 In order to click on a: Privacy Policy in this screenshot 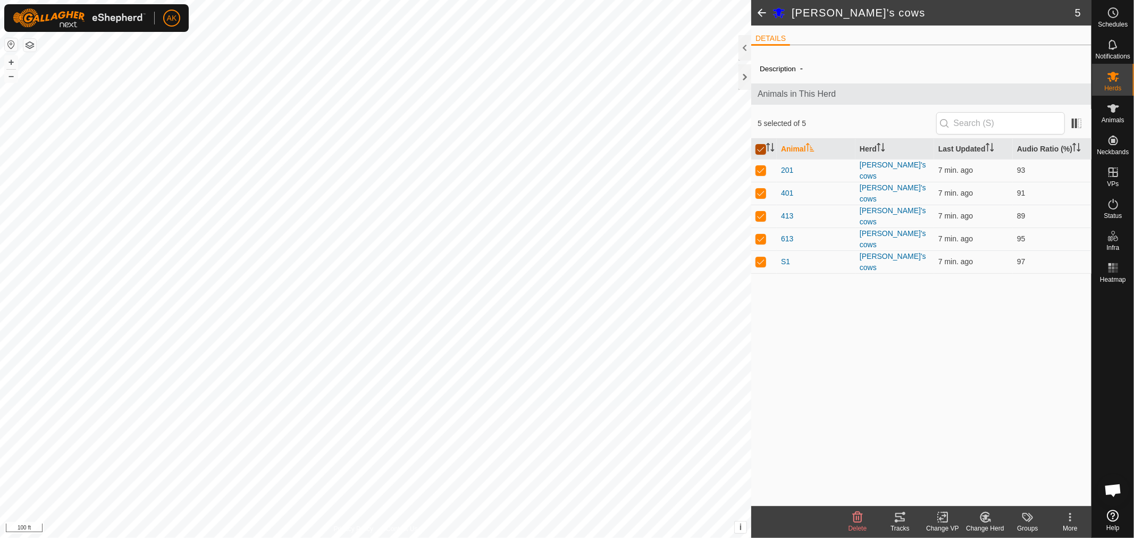, I will do `click(353, 529)`.